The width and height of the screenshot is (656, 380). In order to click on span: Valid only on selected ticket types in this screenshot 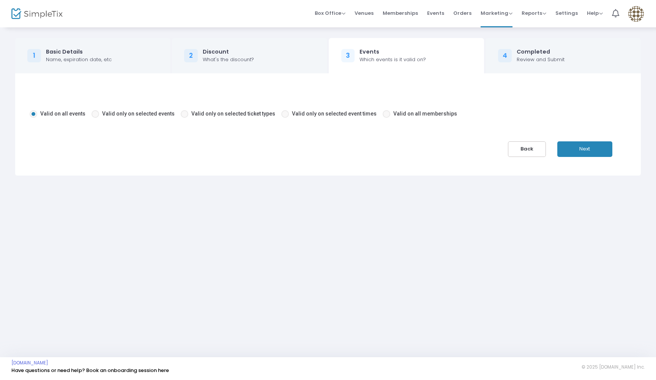, I will do `click(233, 114)`.